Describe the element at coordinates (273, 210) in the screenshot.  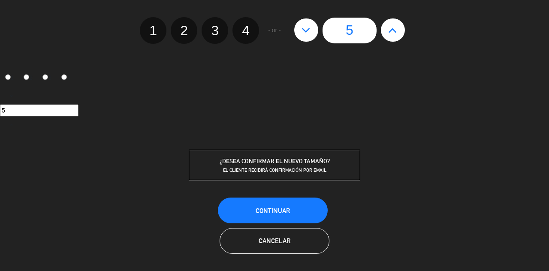
I see `span: Continuar` at that location.